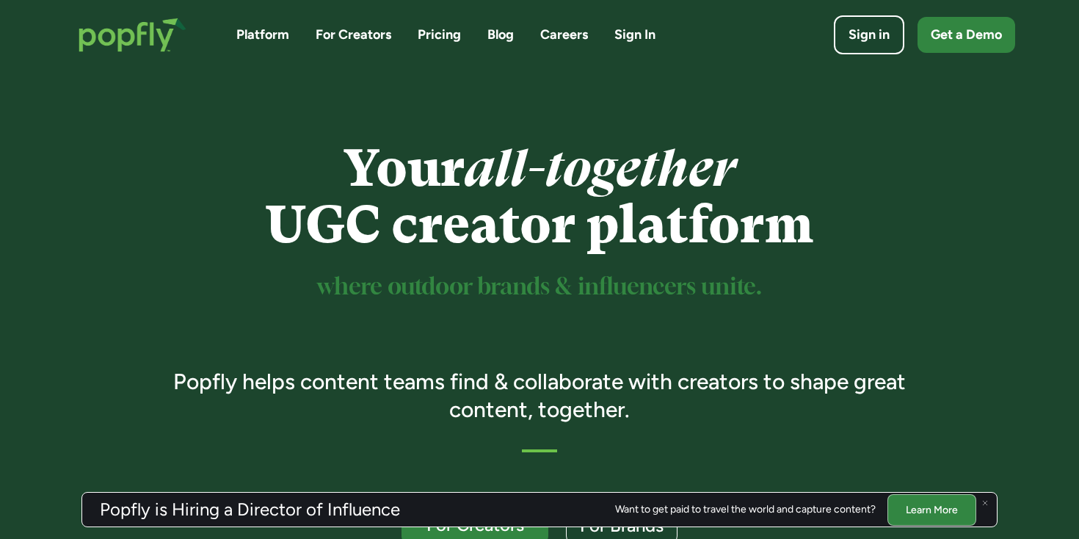 The image size is (1079, 539). What do you see at coordinates (966, 34) in the screenshot?
I see `a: Get a Demo` at bounding box center [966, 34].